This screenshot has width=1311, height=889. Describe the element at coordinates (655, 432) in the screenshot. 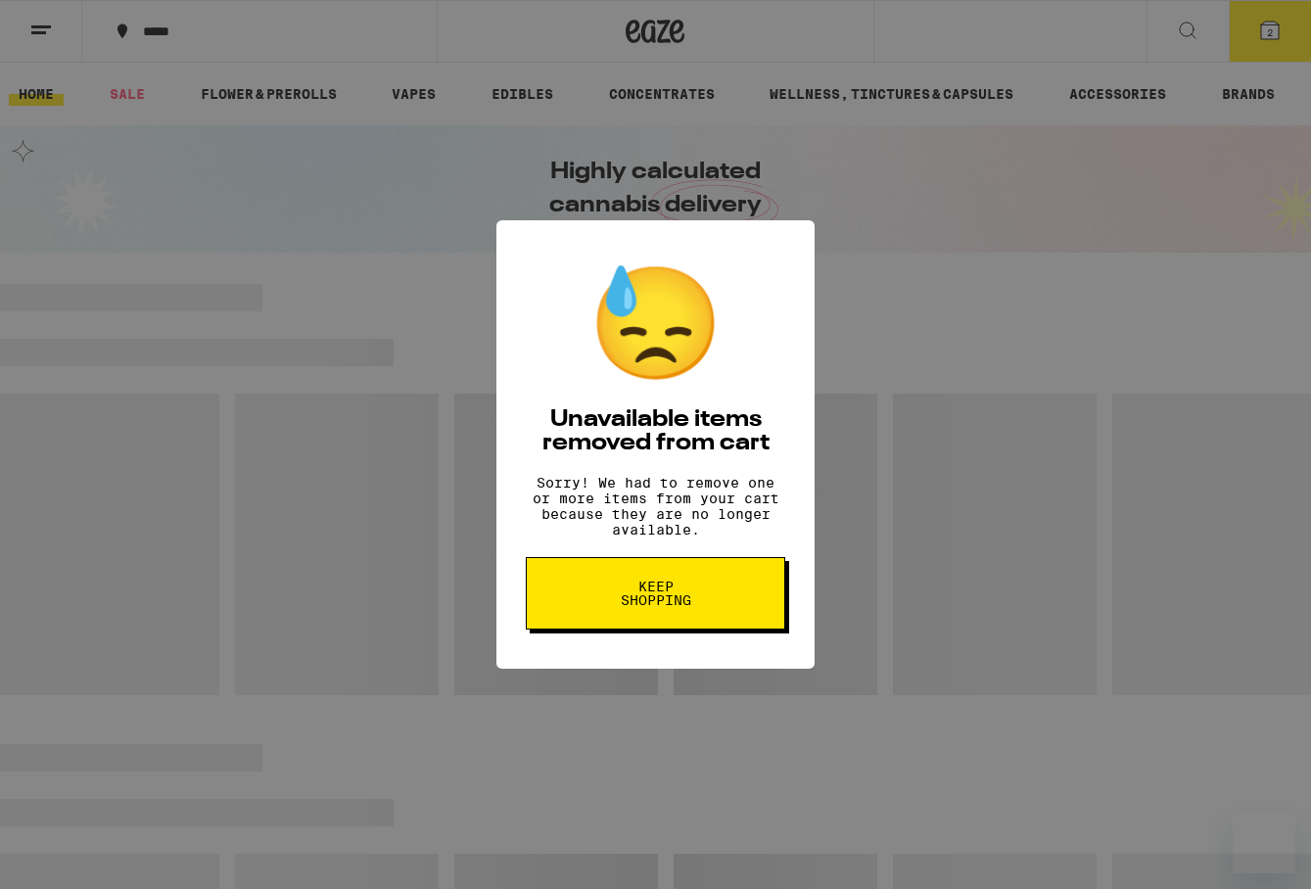

I see `h2: Unavailable items removed from cart` at that location.